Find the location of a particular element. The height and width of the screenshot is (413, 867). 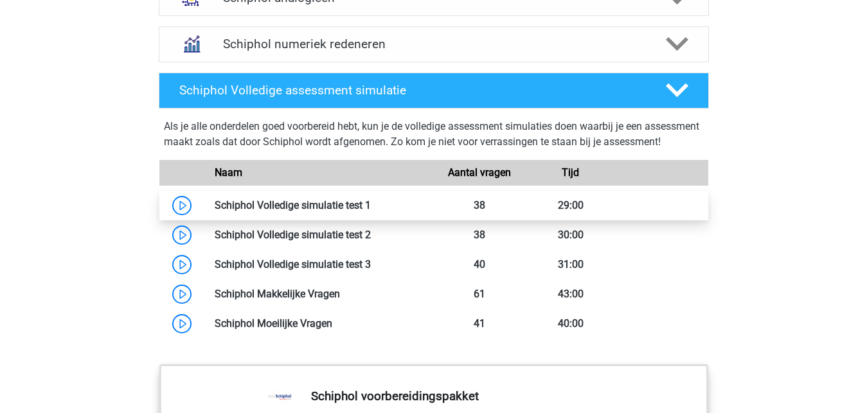

div: Schiphol Volledige simulatie test 2 is located at coordinates (319, 235).